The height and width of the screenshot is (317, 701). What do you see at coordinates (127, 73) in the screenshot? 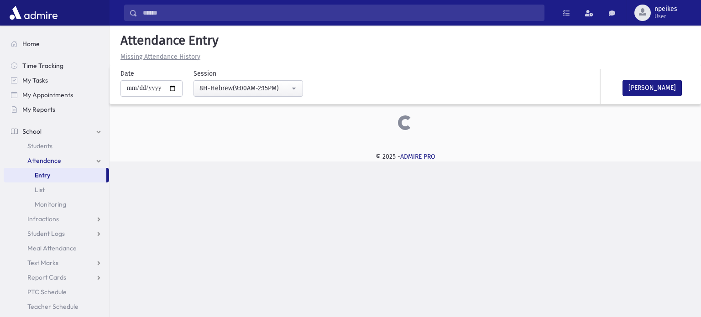
I see `label: Date` at bounding box center [127, 73].